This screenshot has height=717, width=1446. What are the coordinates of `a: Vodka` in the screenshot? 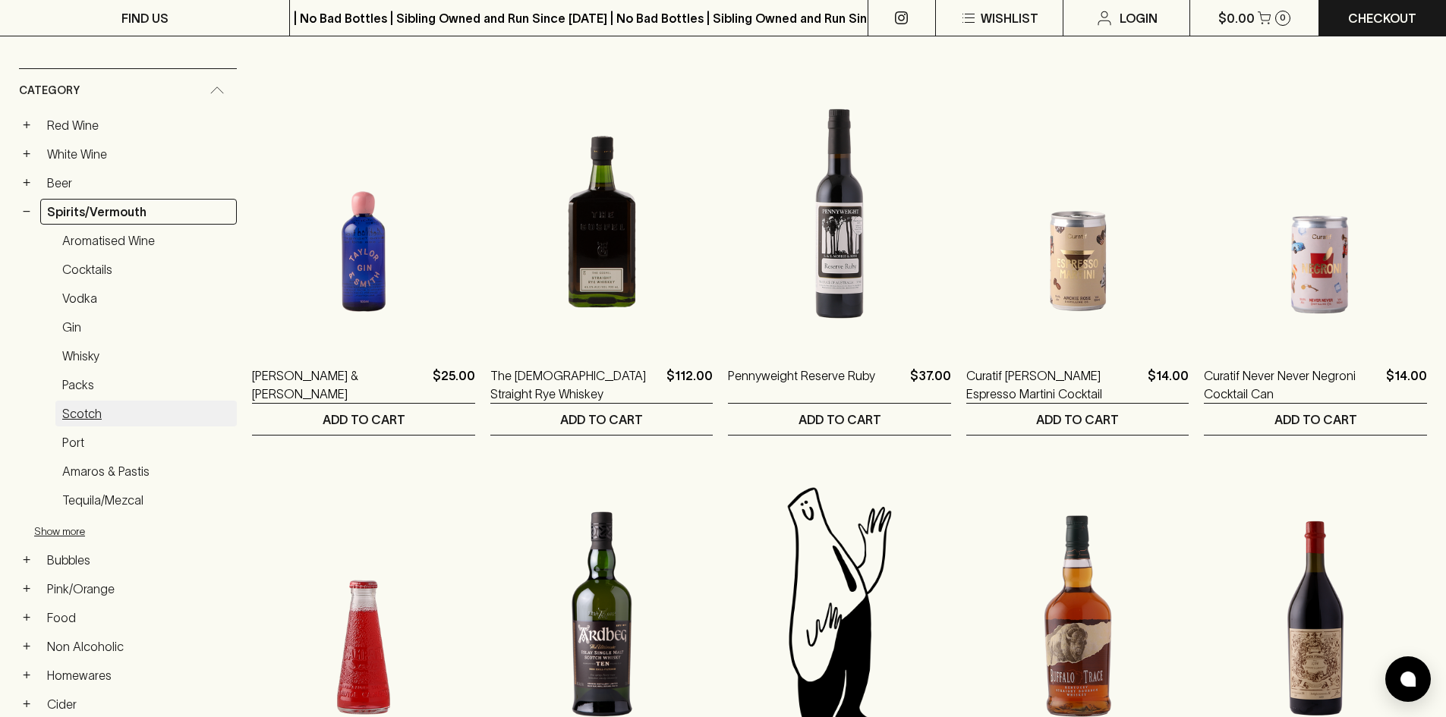 It's located at (146, 298).